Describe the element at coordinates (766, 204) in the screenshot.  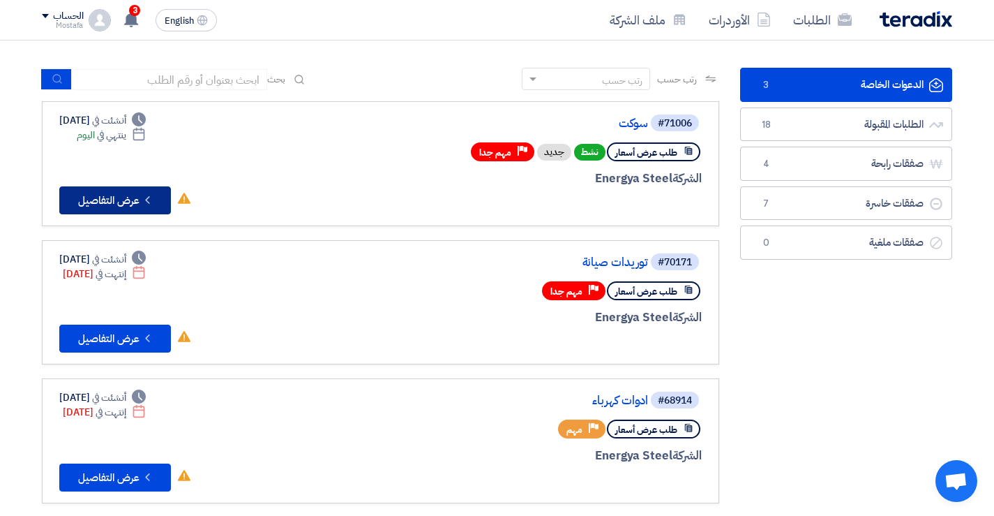
I see `span: 7` at that location.